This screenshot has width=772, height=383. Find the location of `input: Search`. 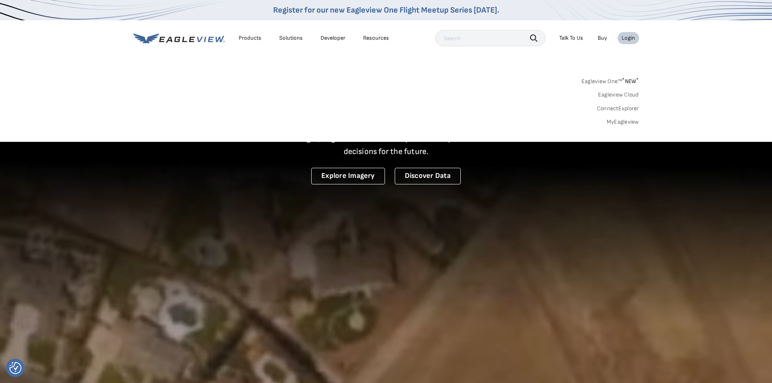

input: Search is located at coordinates (490, 38).